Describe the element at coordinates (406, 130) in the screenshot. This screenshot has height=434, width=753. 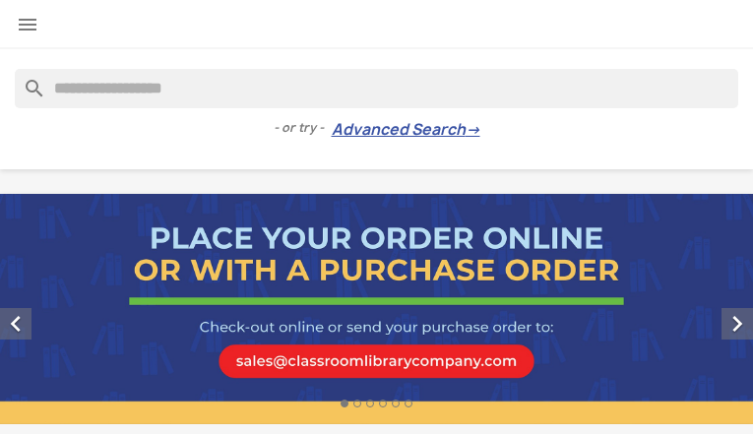
I see `a: Advanced Search→` at that location.